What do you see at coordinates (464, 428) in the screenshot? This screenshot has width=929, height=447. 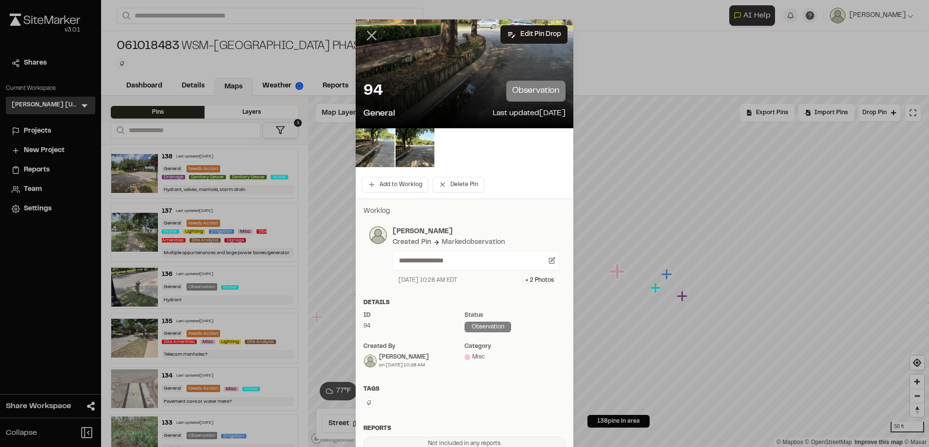 I see `div: Reports` at bounding box center [464, 428].